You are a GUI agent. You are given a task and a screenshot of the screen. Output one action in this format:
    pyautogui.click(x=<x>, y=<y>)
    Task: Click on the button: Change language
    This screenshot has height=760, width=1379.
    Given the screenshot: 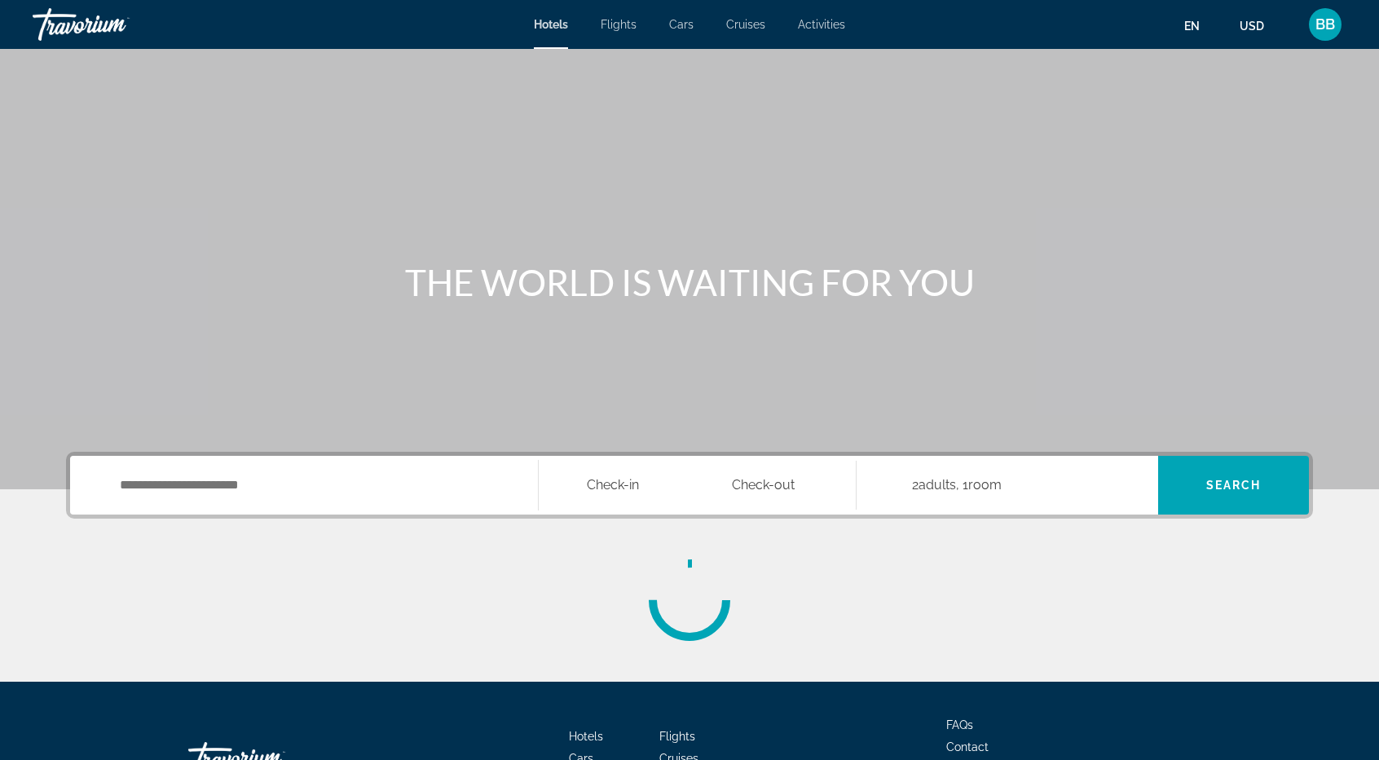 What is the action you would take?
    pyautogui.click(x=1200, y=25)
    